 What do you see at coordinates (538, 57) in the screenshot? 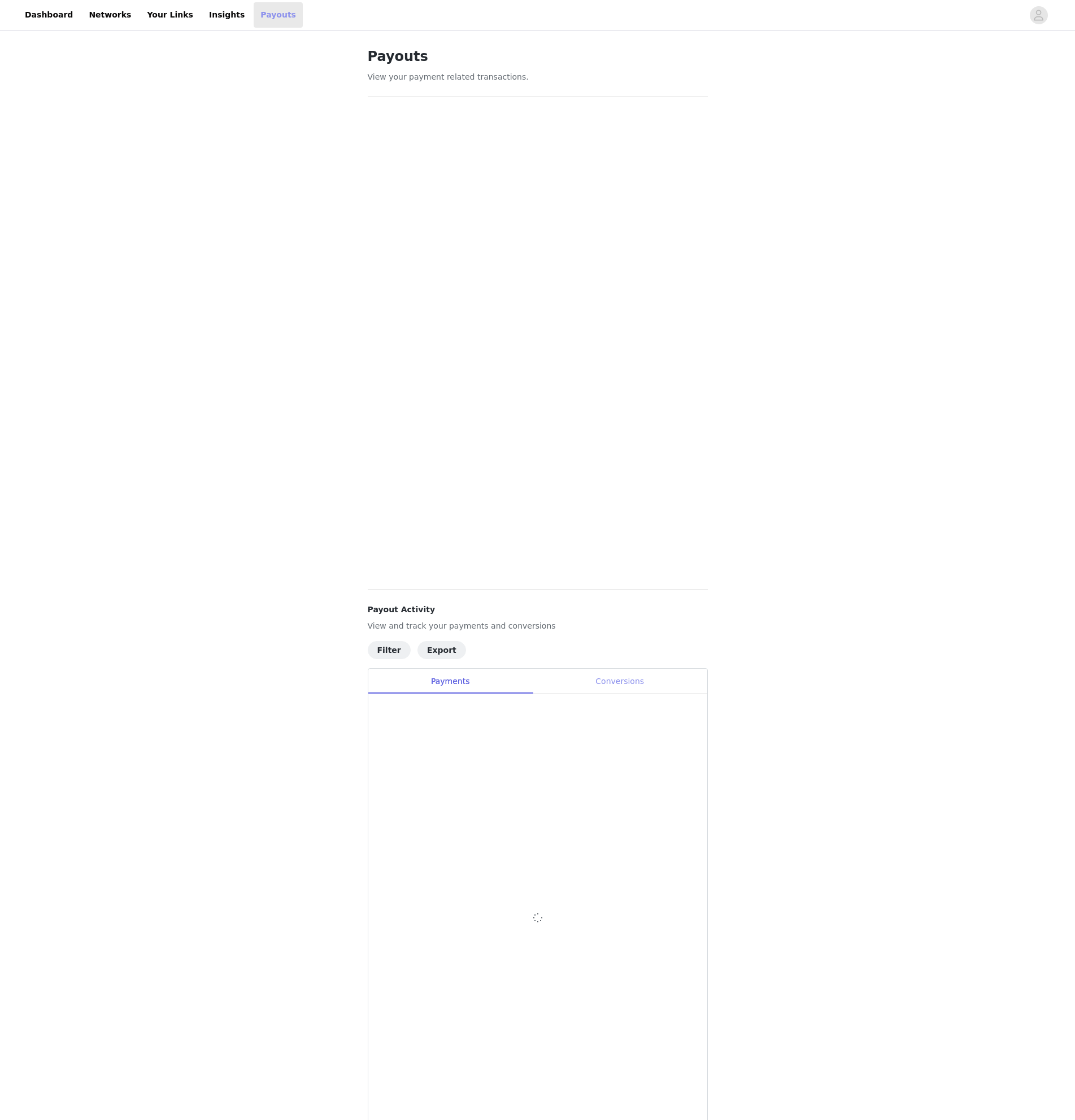
I see `h1: Payouts` at bounding box center [538, 57].